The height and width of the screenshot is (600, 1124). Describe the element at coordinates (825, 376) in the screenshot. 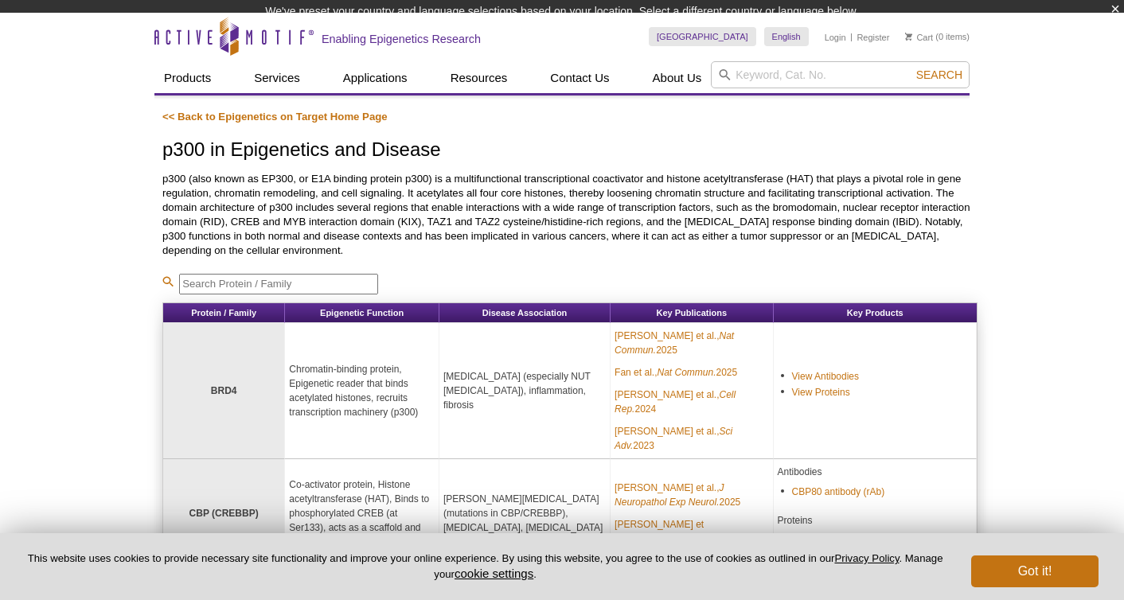

I see `a: View Antibodies` at that location.